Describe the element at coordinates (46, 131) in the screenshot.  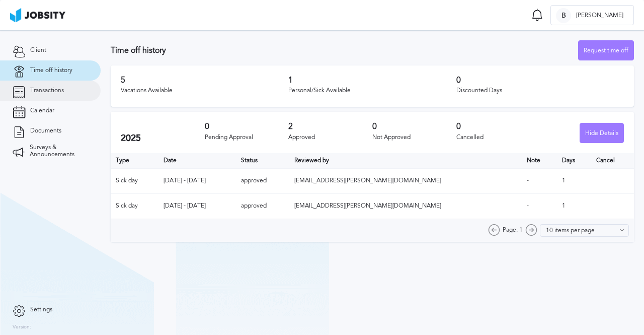
I see `span: Documents` at that location.